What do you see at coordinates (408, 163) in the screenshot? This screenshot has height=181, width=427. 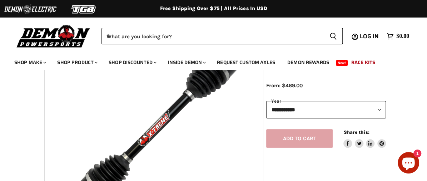 I see `inbox-online-store-chat: Shopify online store chat` at bounding box center [408, 163].